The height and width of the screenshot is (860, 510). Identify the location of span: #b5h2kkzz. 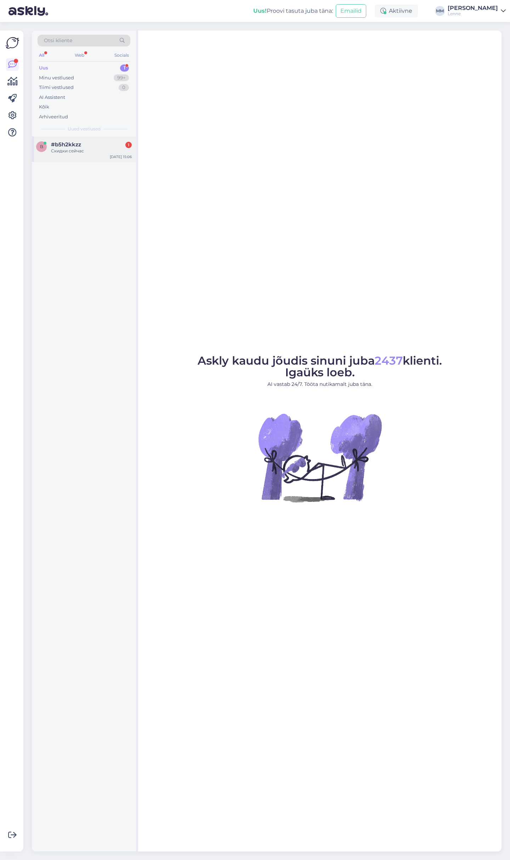
(66, 145).